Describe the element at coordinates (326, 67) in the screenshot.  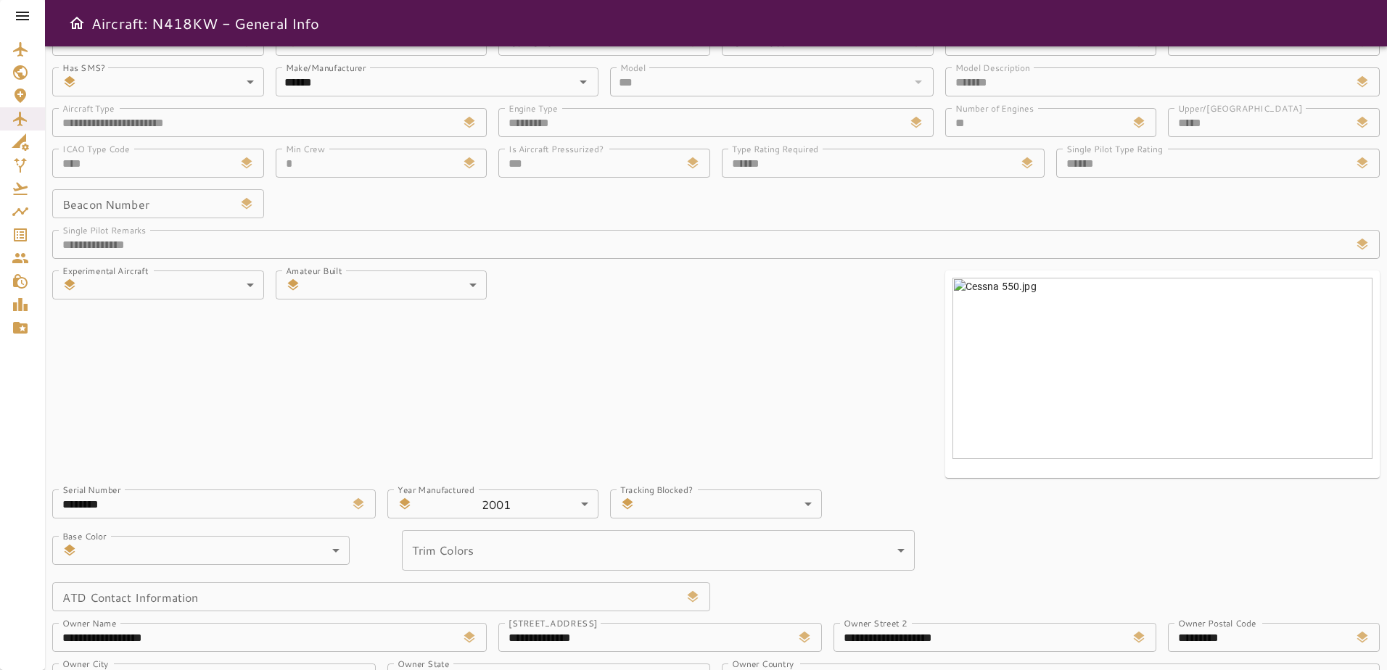
I see `label: Make/Manufacturer` at that location.